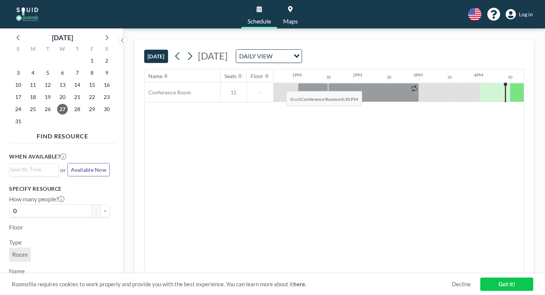  I want to click on span: Friday, August 8, 2025, so click(92, 73).